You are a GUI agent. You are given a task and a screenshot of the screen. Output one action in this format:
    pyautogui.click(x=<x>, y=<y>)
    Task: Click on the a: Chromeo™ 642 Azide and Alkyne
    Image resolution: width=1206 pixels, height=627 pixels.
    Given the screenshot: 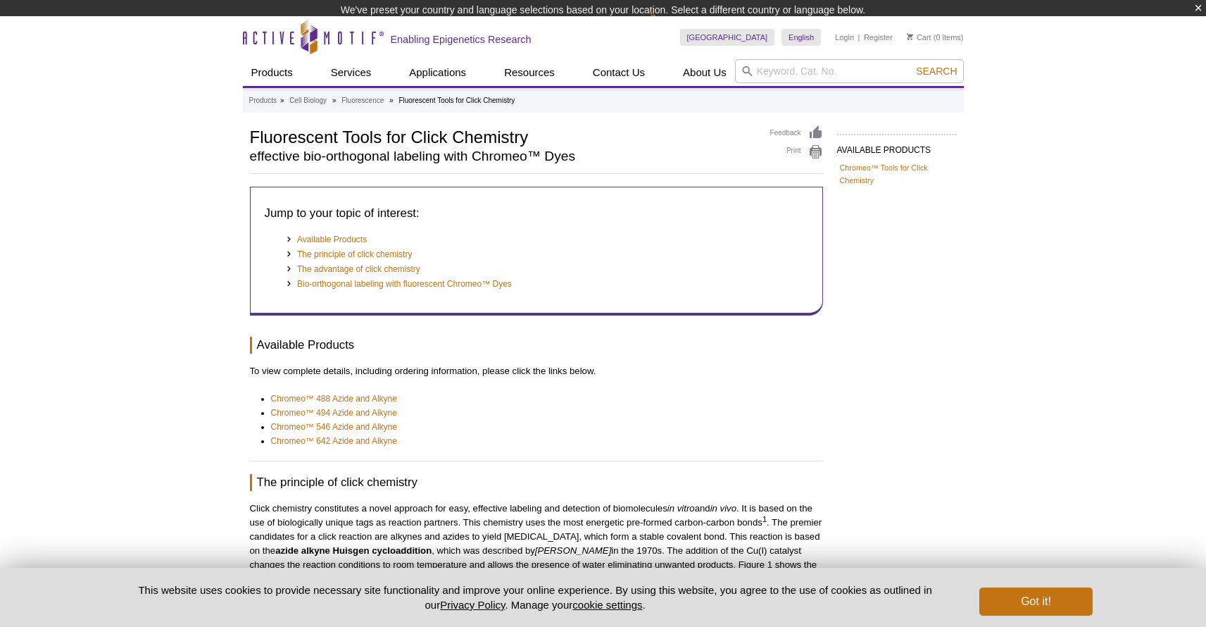 What is the action you would take?
    pyautogui.click(x=334, y=441)
    